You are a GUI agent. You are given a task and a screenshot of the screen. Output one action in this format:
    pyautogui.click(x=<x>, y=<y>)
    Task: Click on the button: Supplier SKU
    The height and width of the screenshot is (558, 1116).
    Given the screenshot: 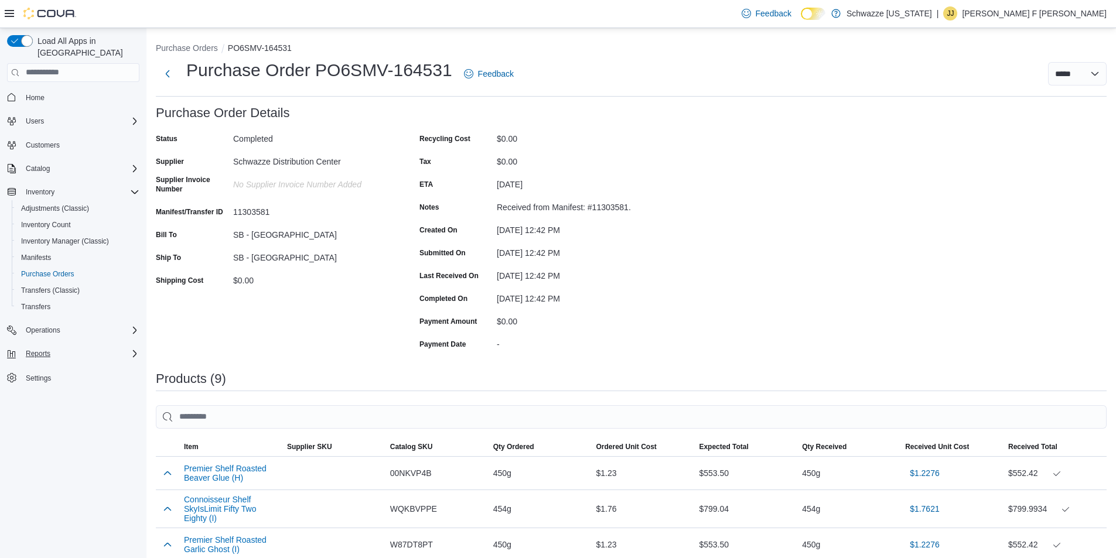 What is the action you would take?
    pyautogui.click(x=334, y=447)
    